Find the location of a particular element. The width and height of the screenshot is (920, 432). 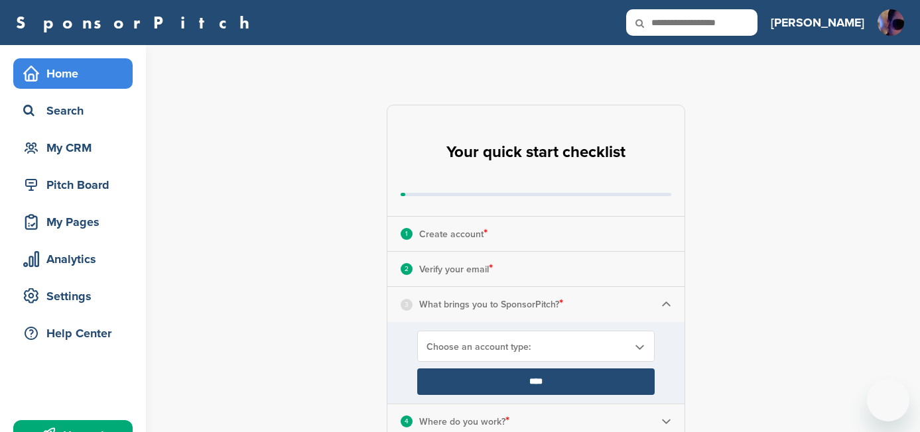

a: My CRM is located at coordinates (73, 148).